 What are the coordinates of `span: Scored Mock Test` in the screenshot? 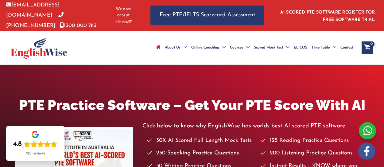 It's located at (268, 48).